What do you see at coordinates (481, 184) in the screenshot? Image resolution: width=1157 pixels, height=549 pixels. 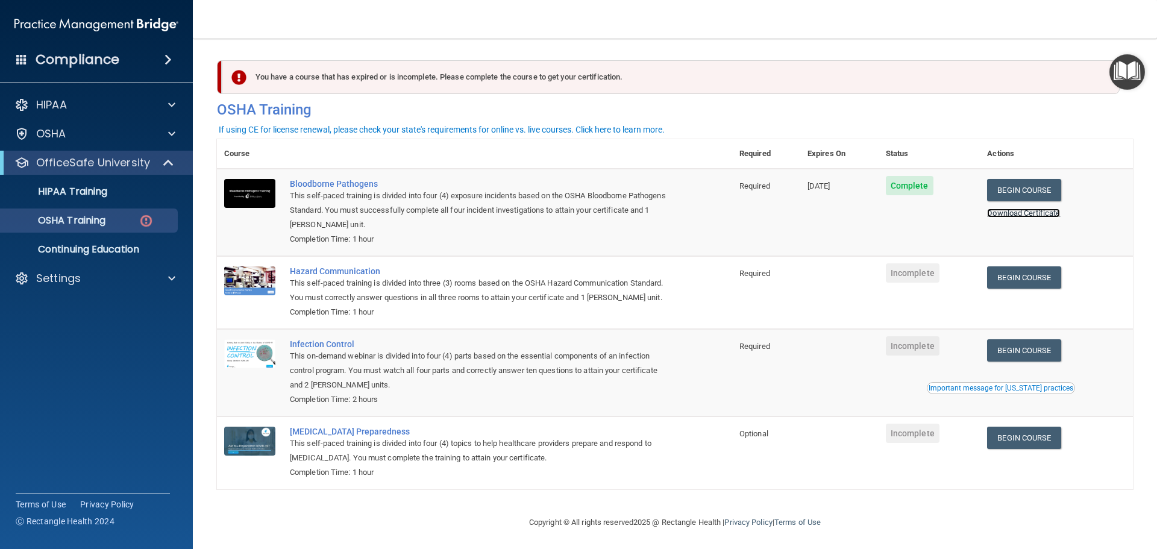 I see `a: Bloodborne Pathogens` at bounding box center [481, 184].